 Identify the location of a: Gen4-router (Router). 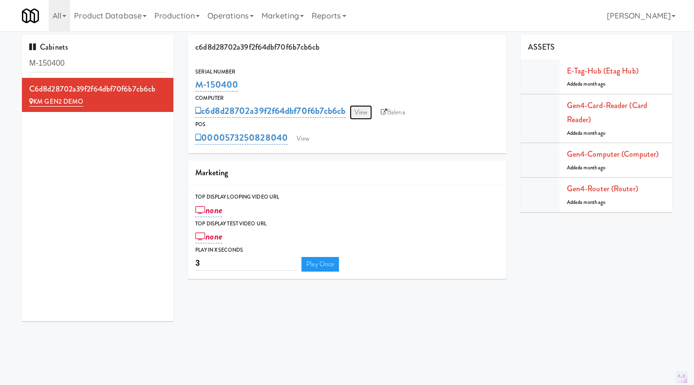
(602, 188).